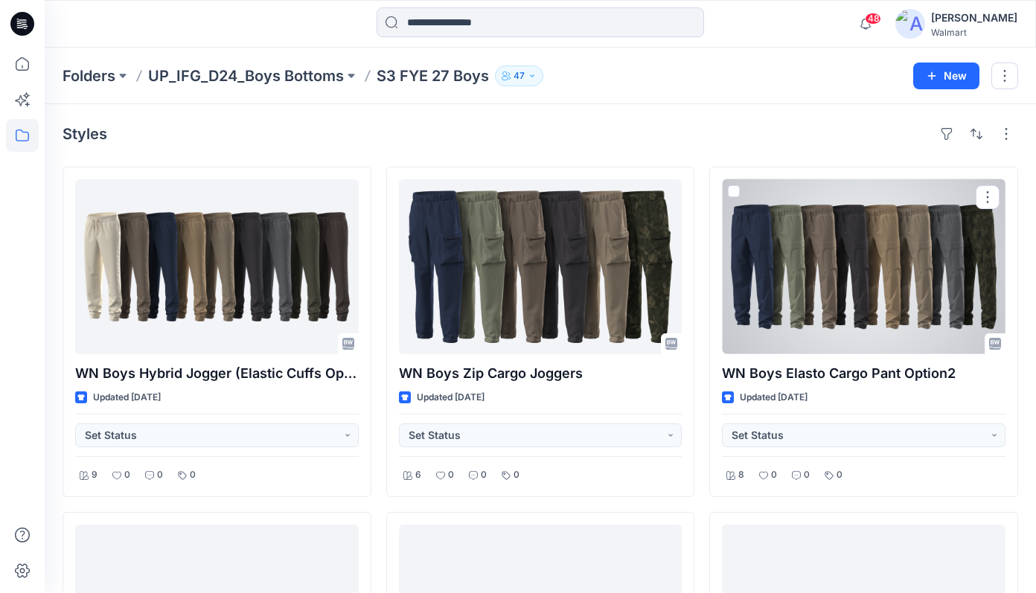  Describe the element at coordinates (873, 19) in the screenshot. I see `span: 48` at that location.